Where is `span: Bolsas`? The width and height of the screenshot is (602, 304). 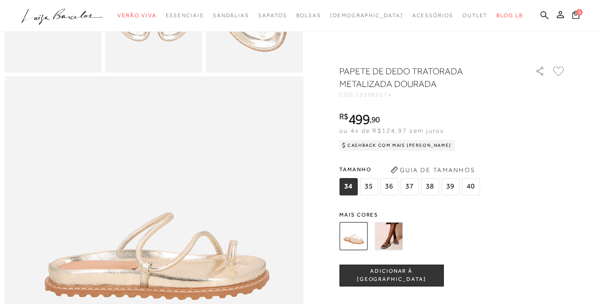 span: Bolsas is located at coordinates (309, 15).